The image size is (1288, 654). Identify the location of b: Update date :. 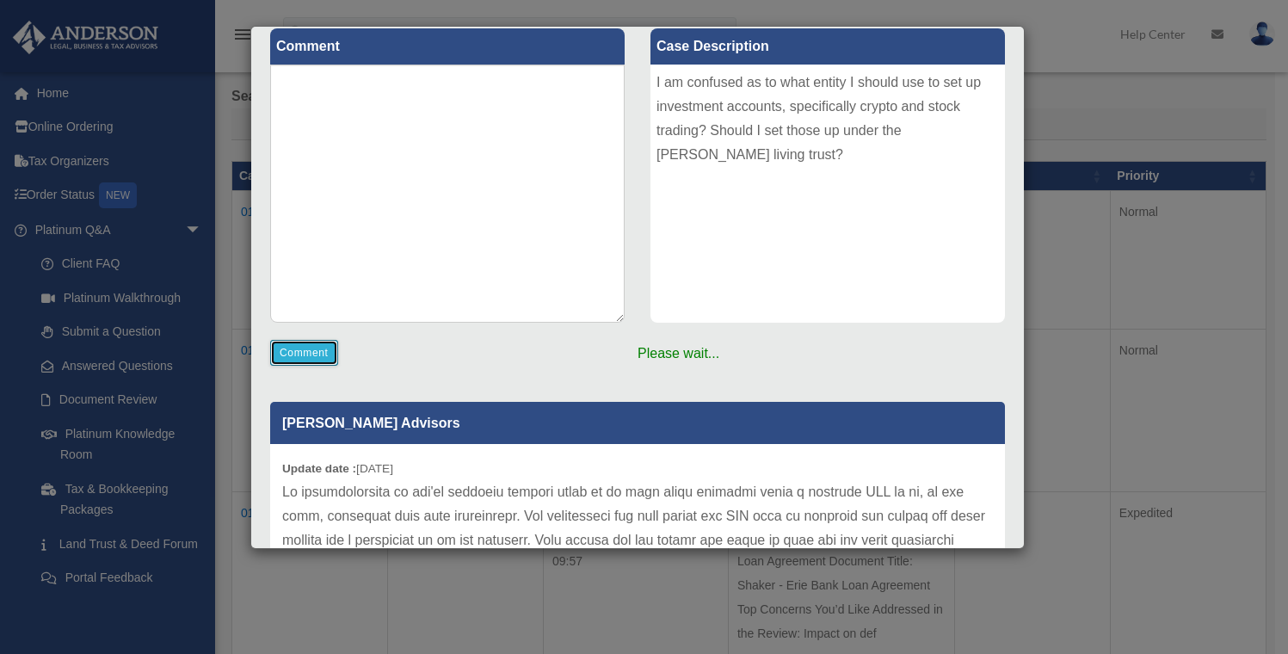
(319, 468).